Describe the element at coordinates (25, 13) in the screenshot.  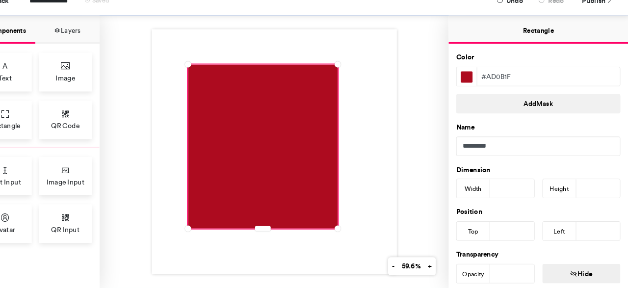
I see `button: Back` at that location.